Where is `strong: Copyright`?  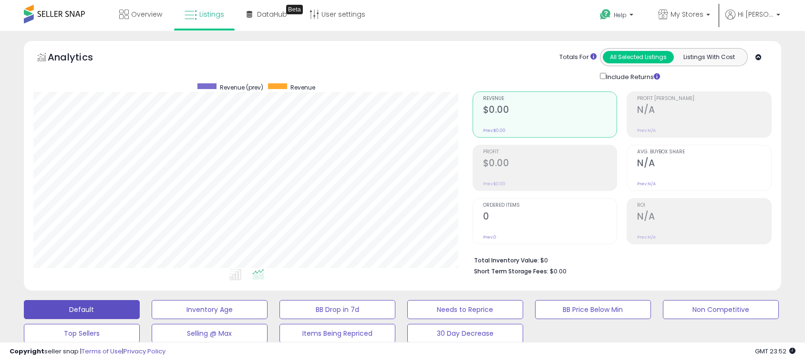
strong: Copyright is located at coordinates (27, 351).